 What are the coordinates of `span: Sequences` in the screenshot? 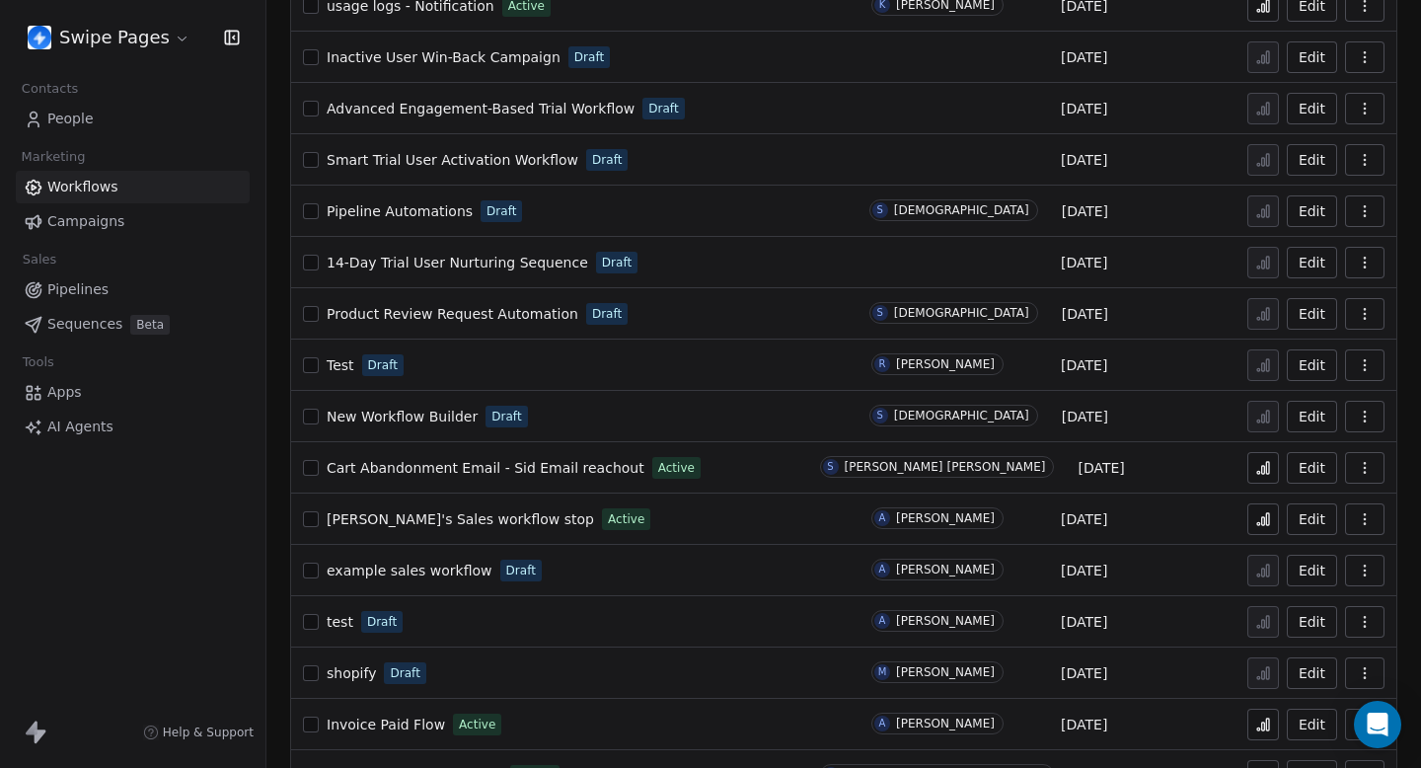 It's located at (85, 324).